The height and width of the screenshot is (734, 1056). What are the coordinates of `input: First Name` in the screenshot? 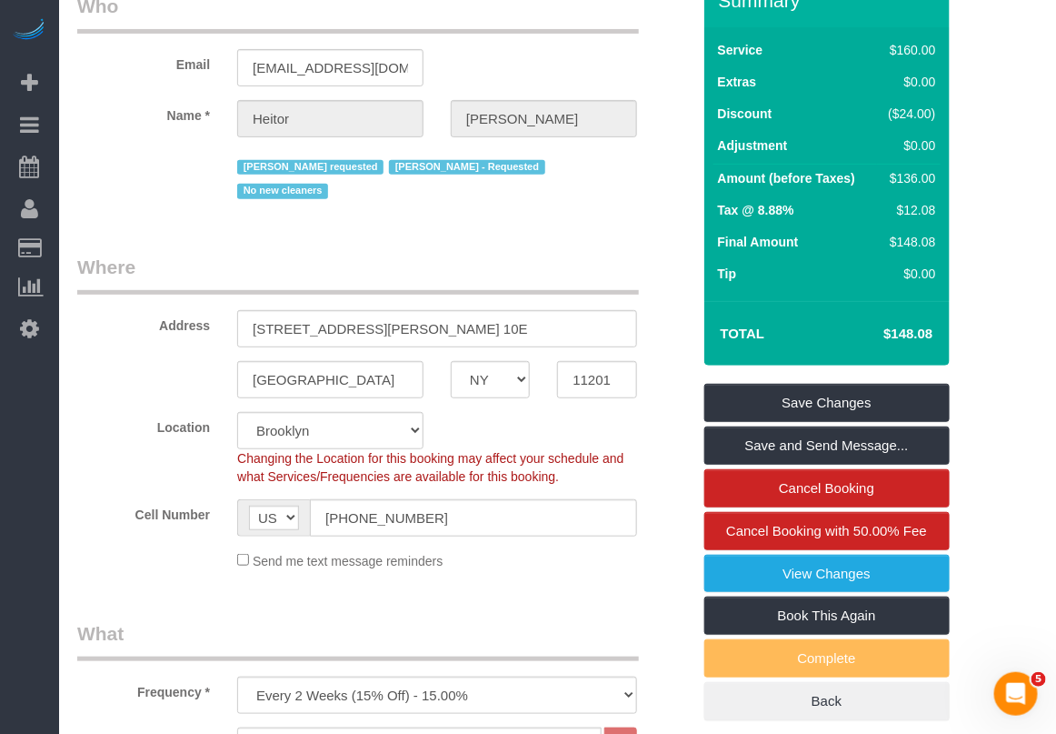 It's located at (330, 118).